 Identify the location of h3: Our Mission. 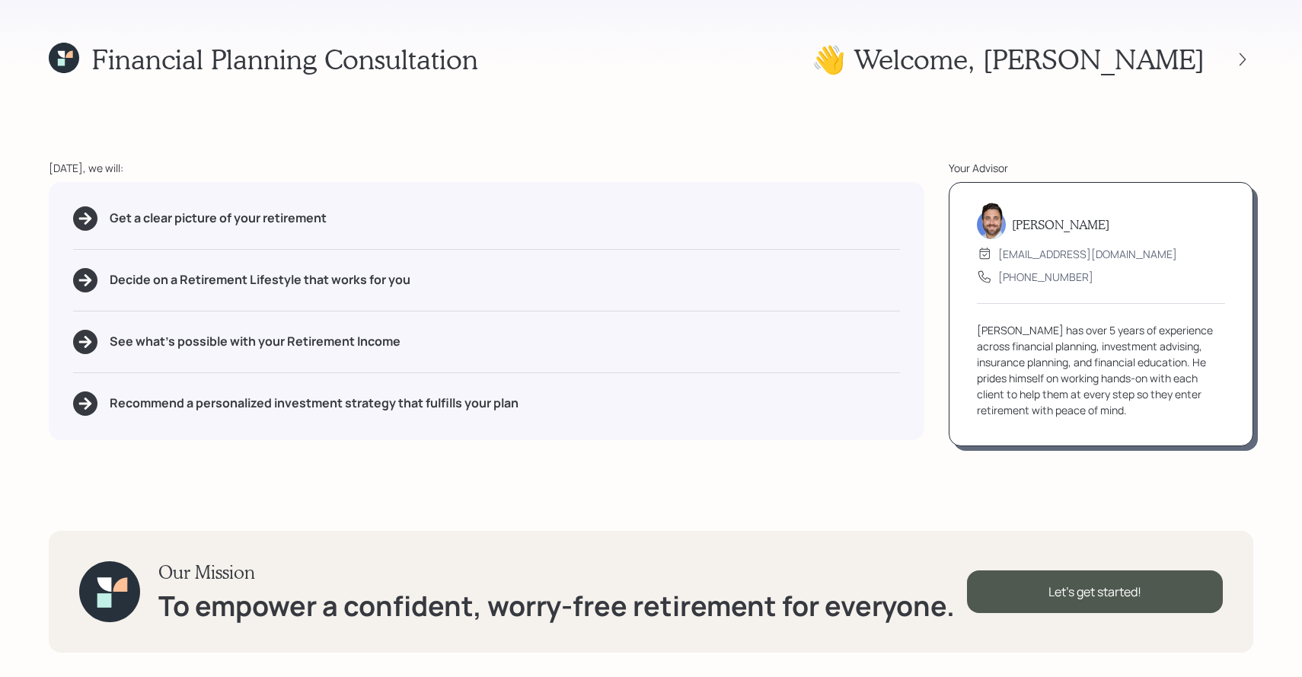
(557, 572).